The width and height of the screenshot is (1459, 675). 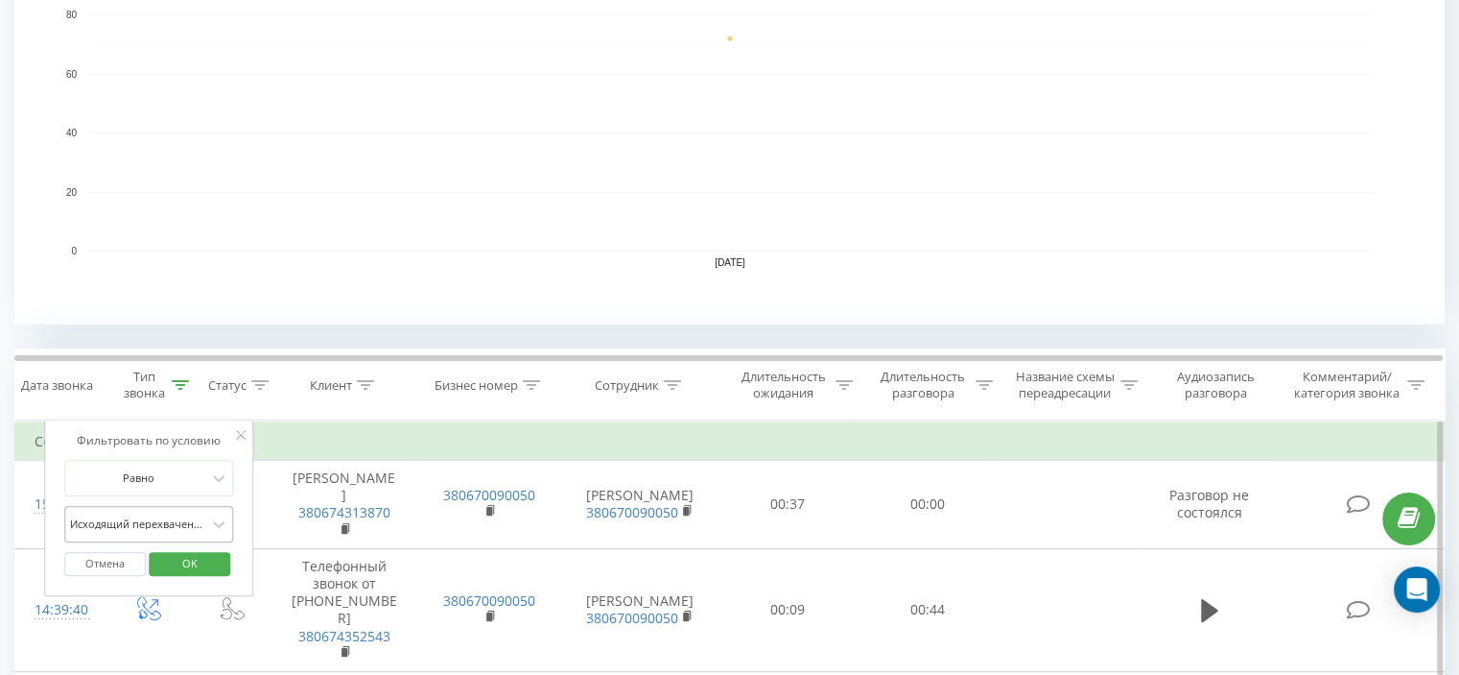 What do you see at coordinates (927, 505) in the screenshot?
I see `td: 00:00` at bounding box center [927, 505].